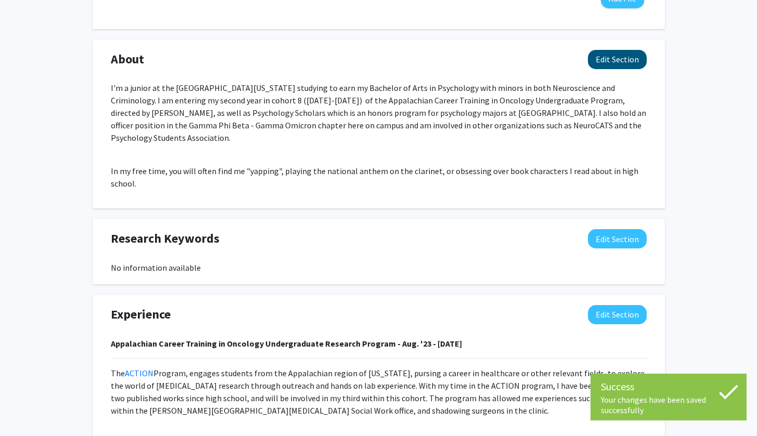 This screenshot has width=757, height=436. I want to click on p: In my free time, you will often find me "yapping", playing the national anthem on the clarinet, o..., so click(379, 177).